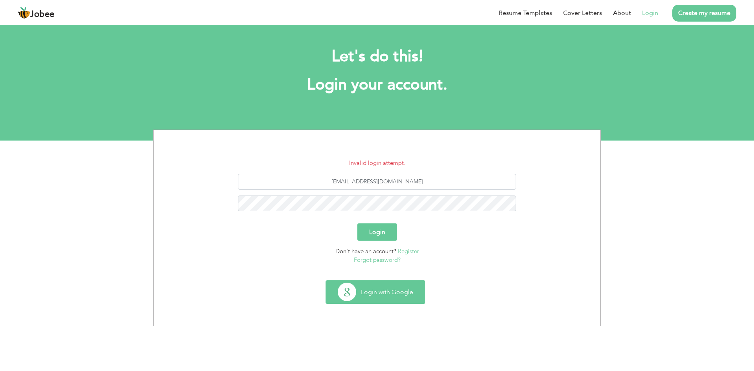 The image size is (754, 371). What do you see at coordinates (377, 57) in the screenshot?
I see `h2: Let's do this!` at bounding box center [377, 57].